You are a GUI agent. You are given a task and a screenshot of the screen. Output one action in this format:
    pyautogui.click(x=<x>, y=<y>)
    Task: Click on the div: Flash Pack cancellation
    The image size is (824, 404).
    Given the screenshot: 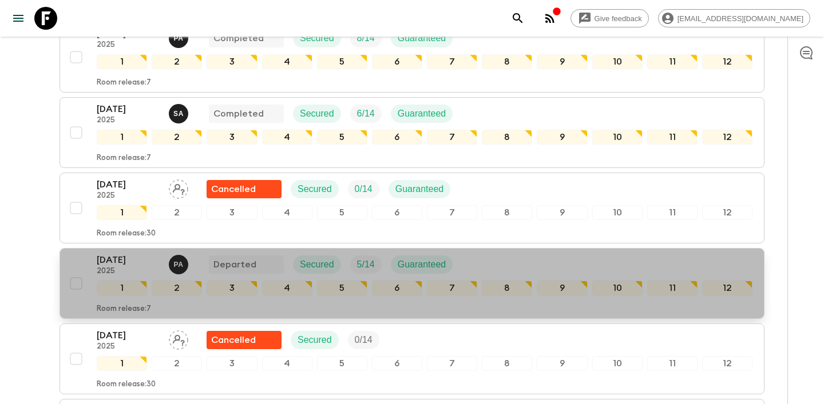 What is the action you would take?
    pyautogui.click(x=244, y=189)
    